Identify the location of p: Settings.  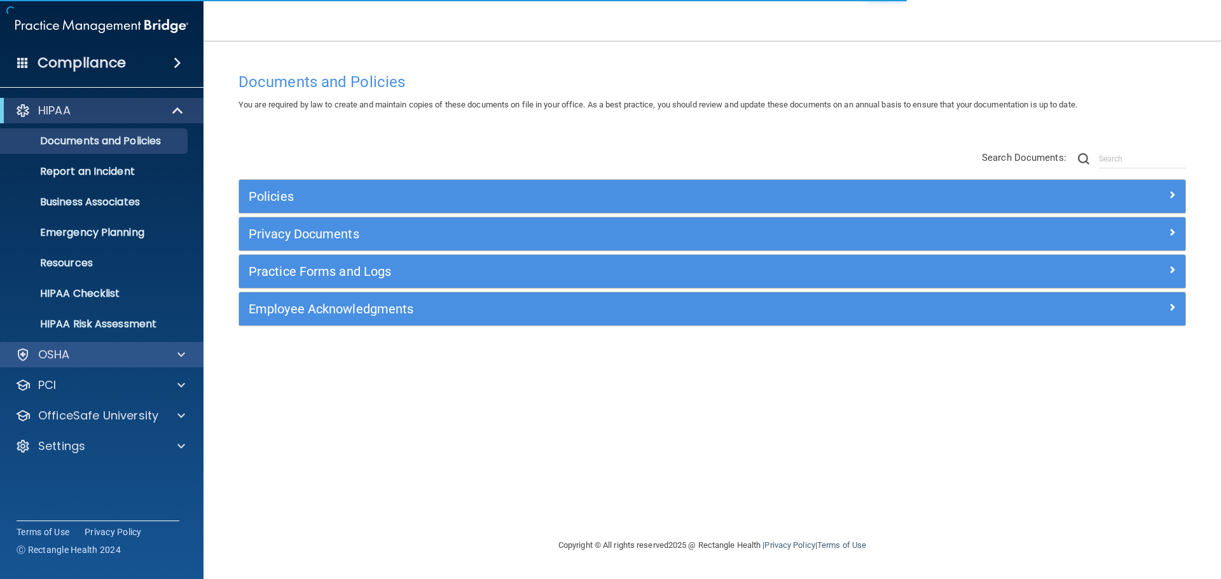
(62, 446).